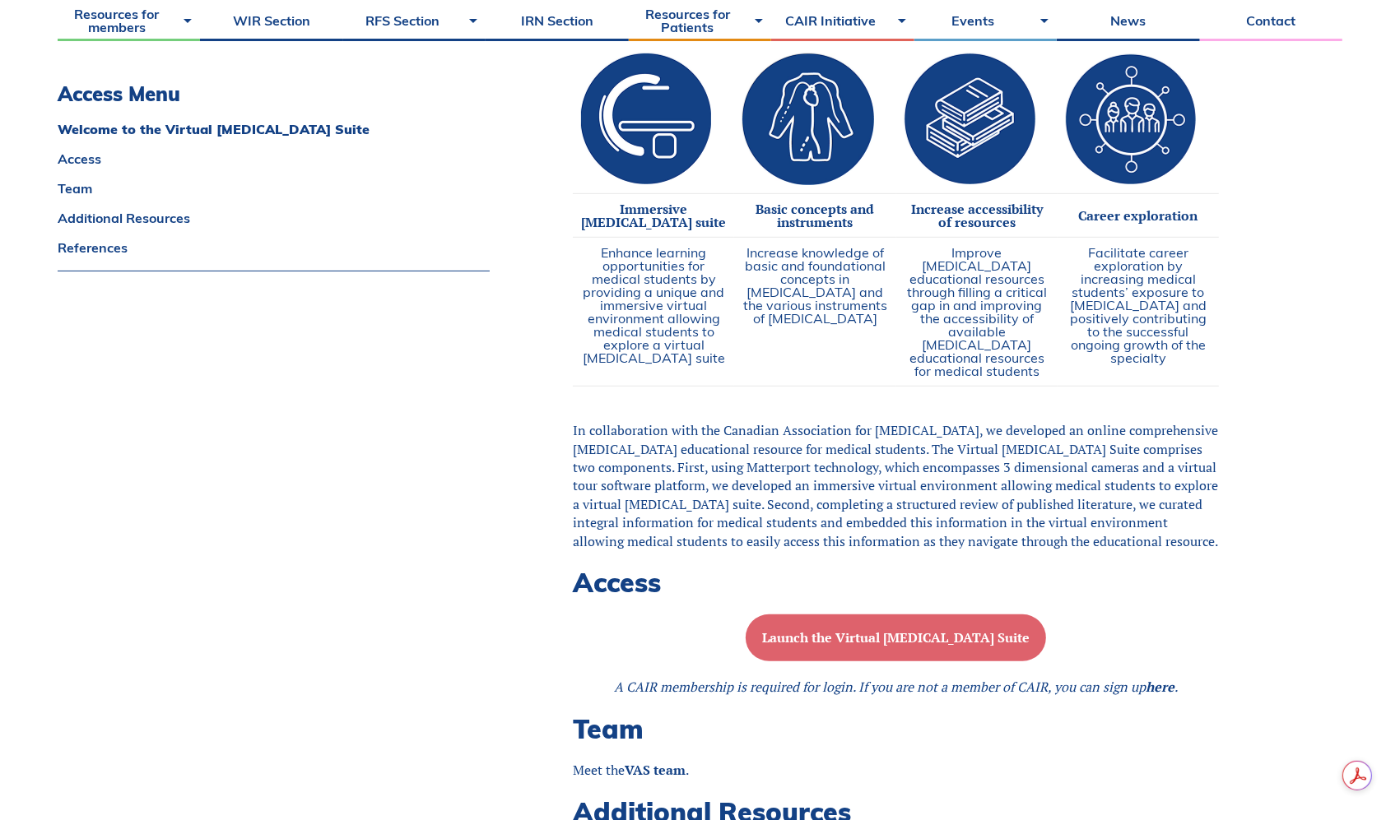 The image size is (1400, 820). I want to click on h3: Access Menu, so click(273, 94).